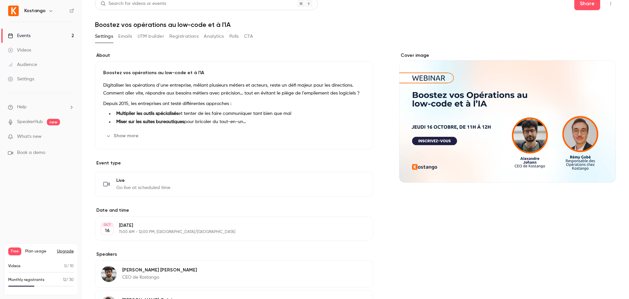  I want to click on p: / 30, so click(68, 280).